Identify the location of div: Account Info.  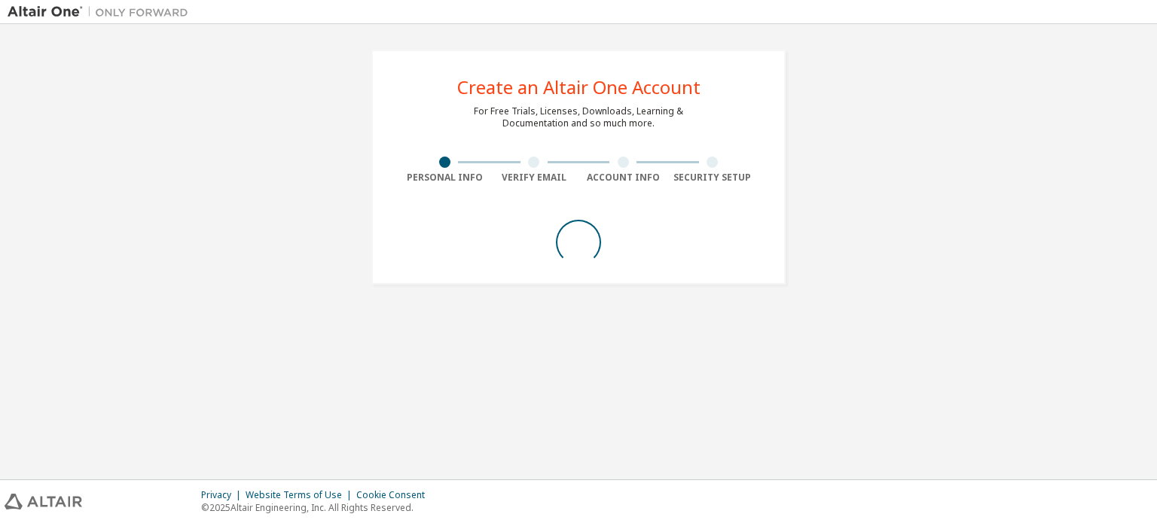
(623, 178).